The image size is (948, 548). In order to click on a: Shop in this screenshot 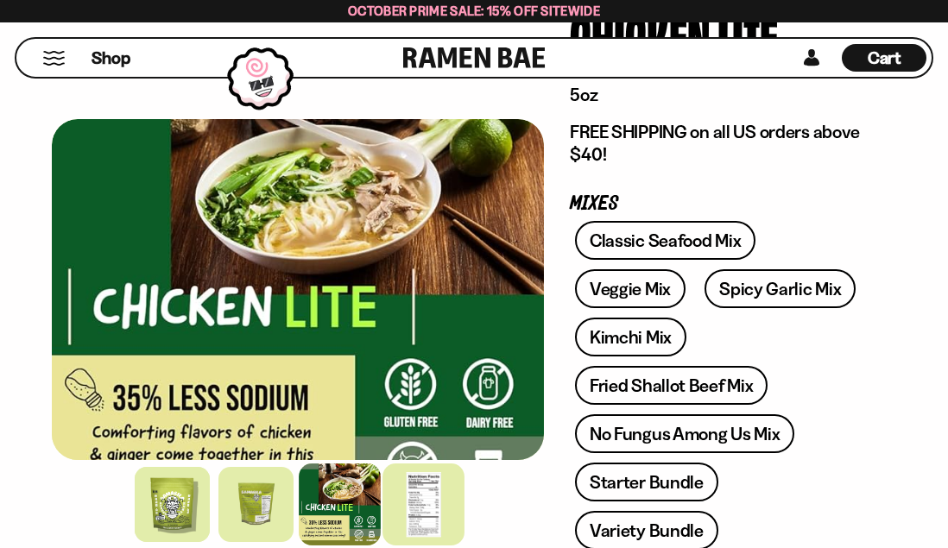, I will do `click(111, 58)`.